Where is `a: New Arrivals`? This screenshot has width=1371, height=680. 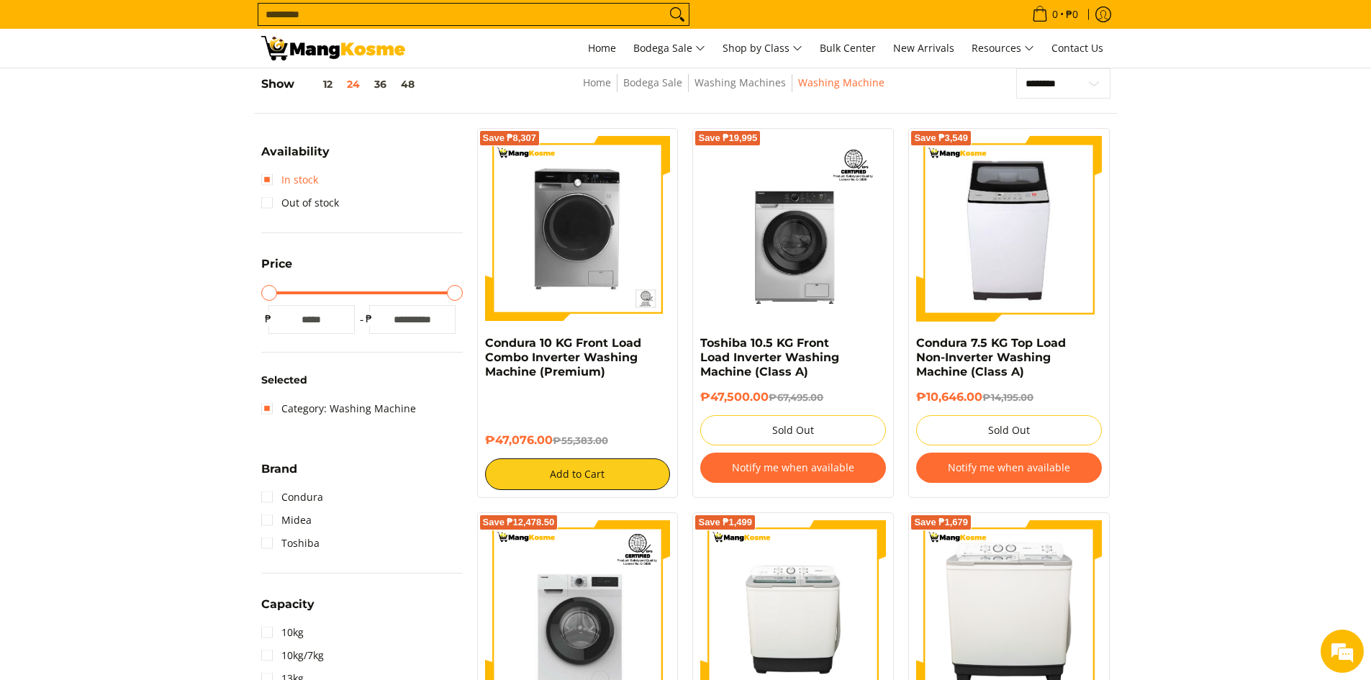
a: New Arrivals is located at coordinates (923, 48).